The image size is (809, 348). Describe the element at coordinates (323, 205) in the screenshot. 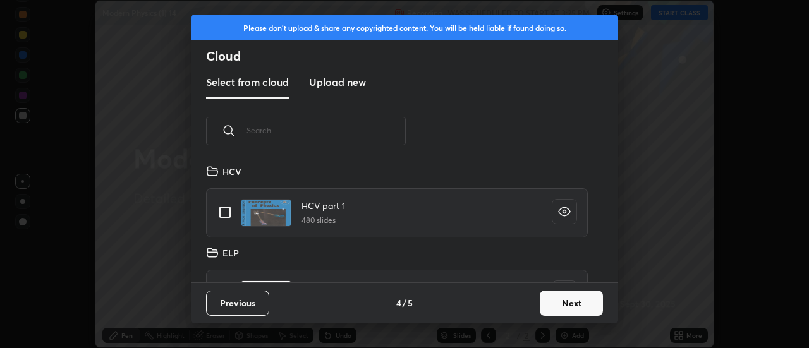

I see `h4: HCV part 1` at that location.